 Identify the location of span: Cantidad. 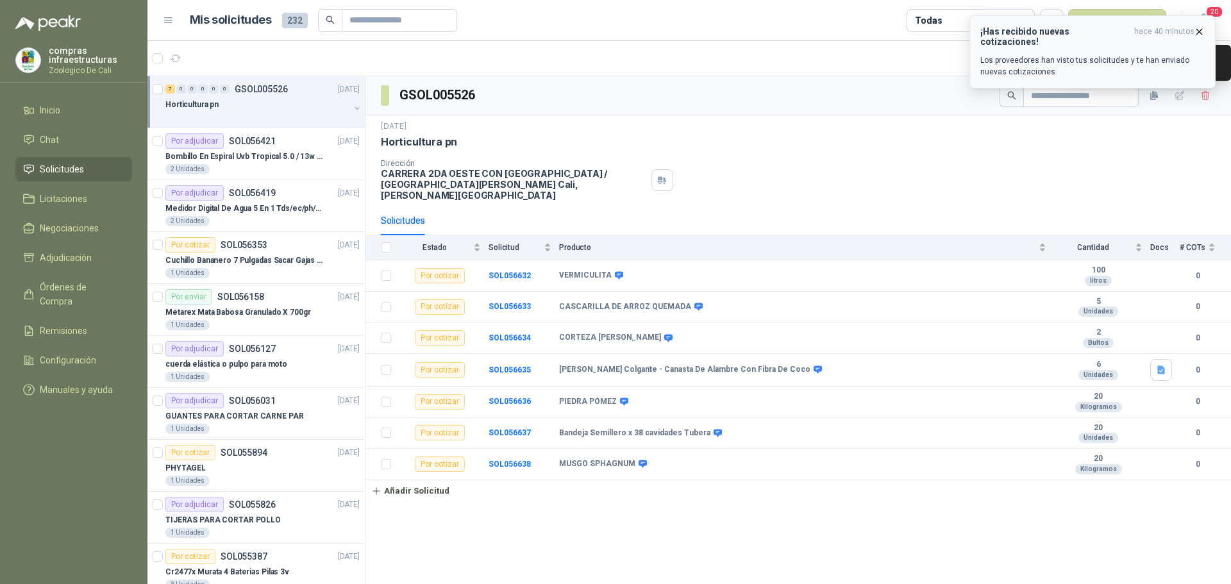
(1093, 247).